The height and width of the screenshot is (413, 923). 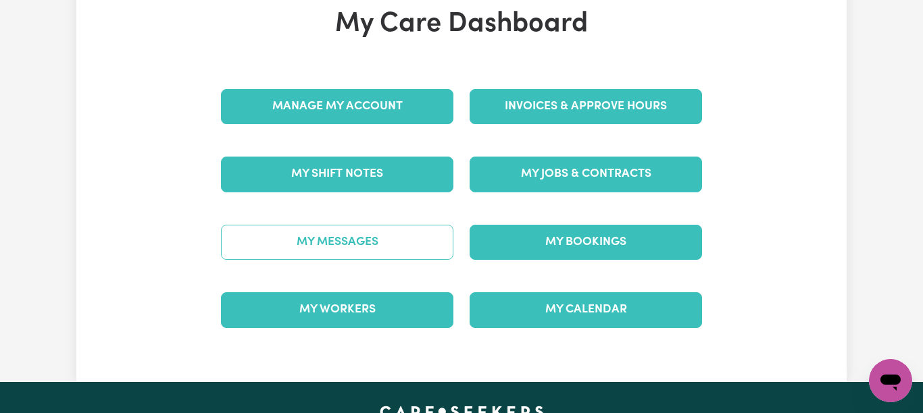 What do you see at coordinates (461, 24) in the screenshot?
I see `h1: My Care Dashboard` at bounding box center [461, 24].